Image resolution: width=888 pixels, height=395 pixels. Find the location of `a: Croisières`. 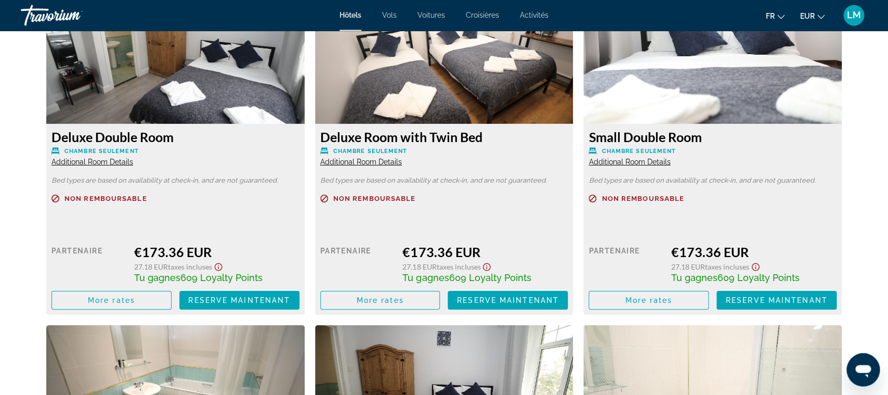

a: Croisières is located at coordinates (482, 16).